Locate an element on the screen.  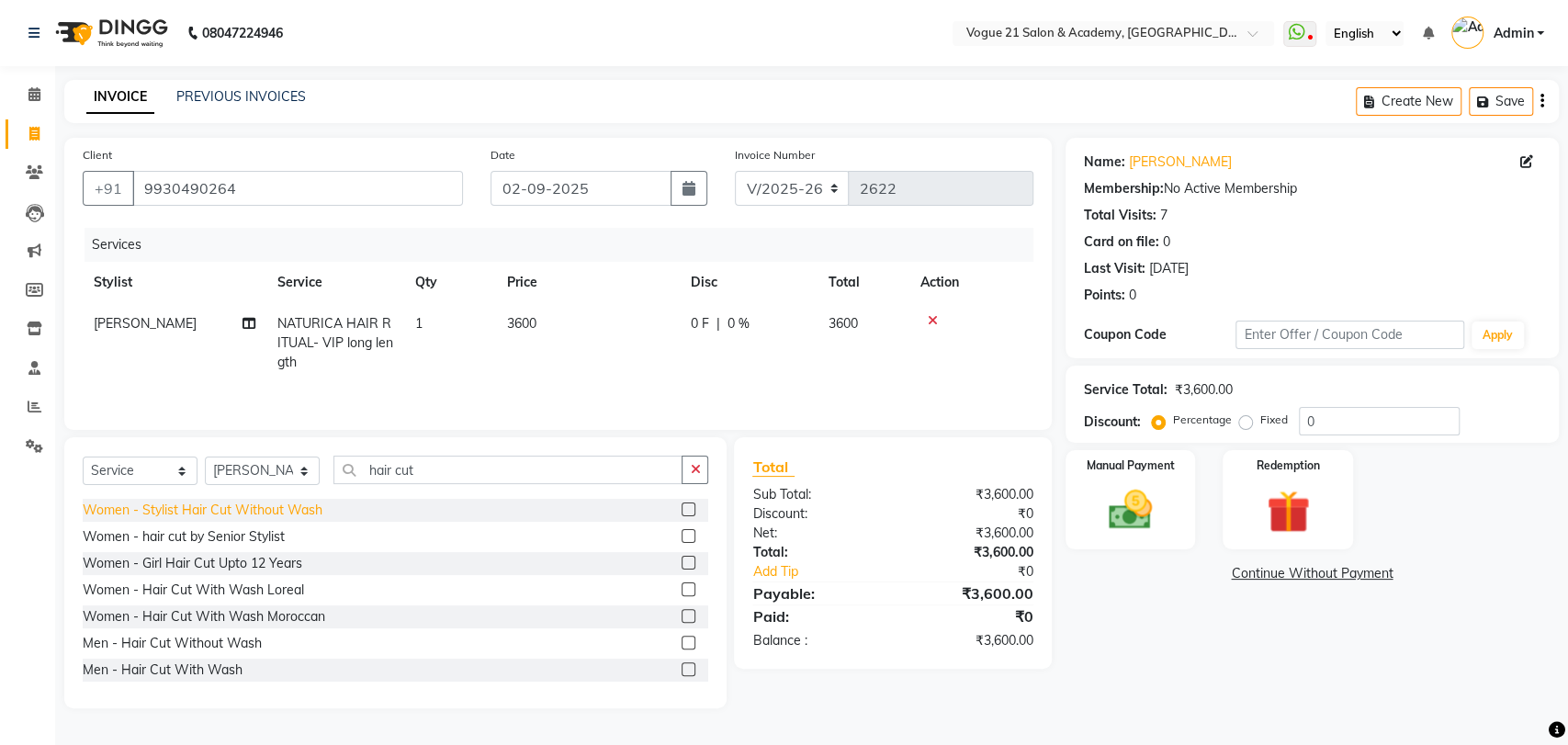
input: Search by Name/Mobile/Email/Code is located at coordinates (298, 188).